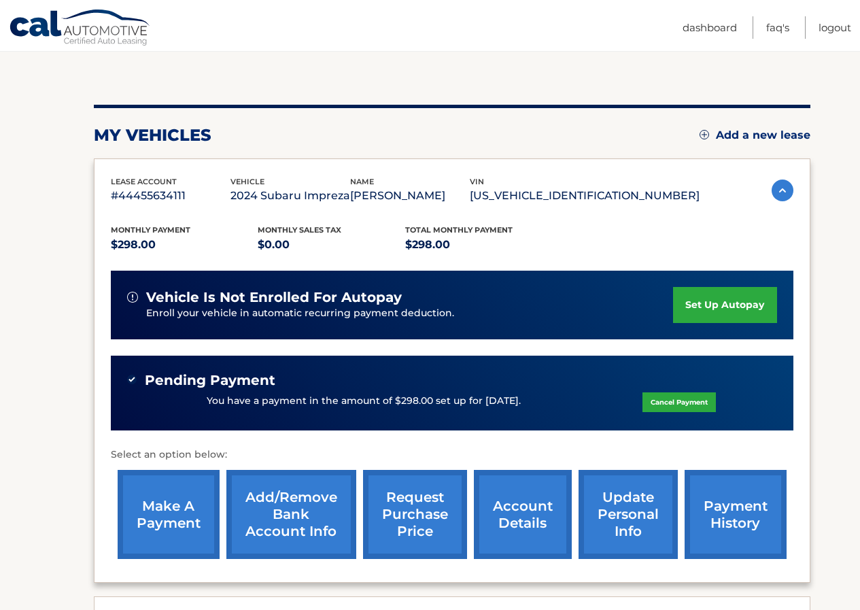  I want to click on a: FAQ's, so click(778, 27).